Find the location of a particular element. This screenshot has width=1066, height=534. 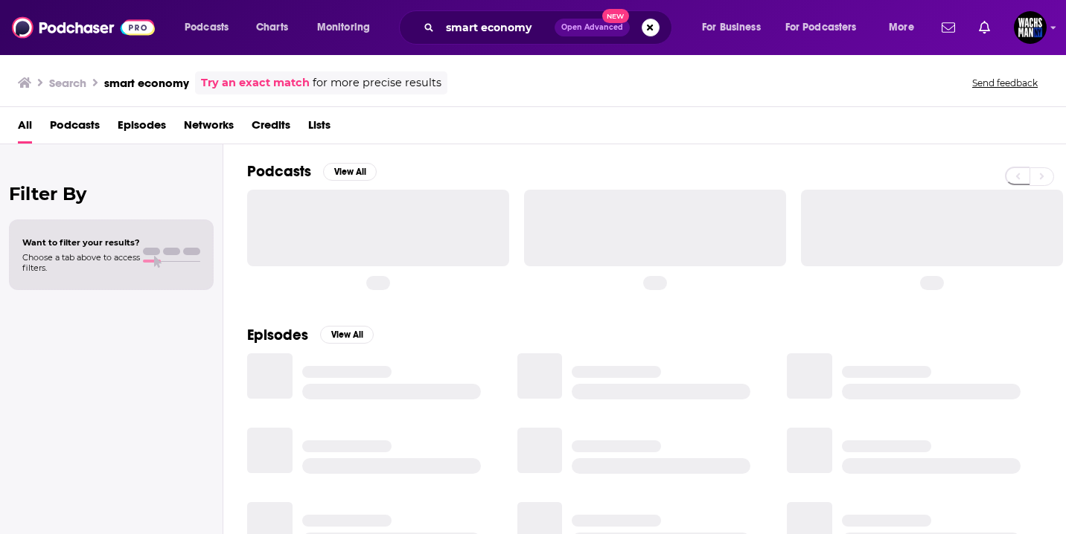

span: for more precise results is located at coordinates (377, 83).